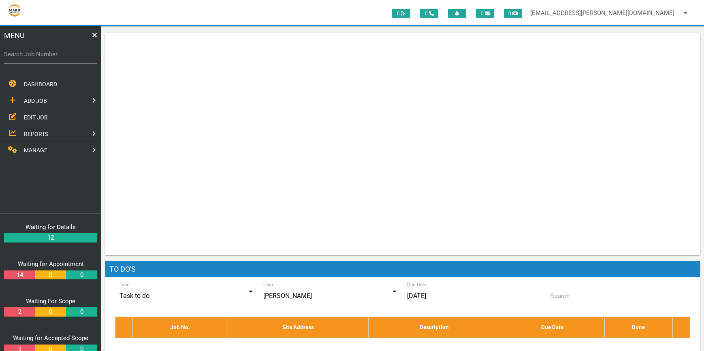  I want to click on label: Search Job Number, so click(51, 54).